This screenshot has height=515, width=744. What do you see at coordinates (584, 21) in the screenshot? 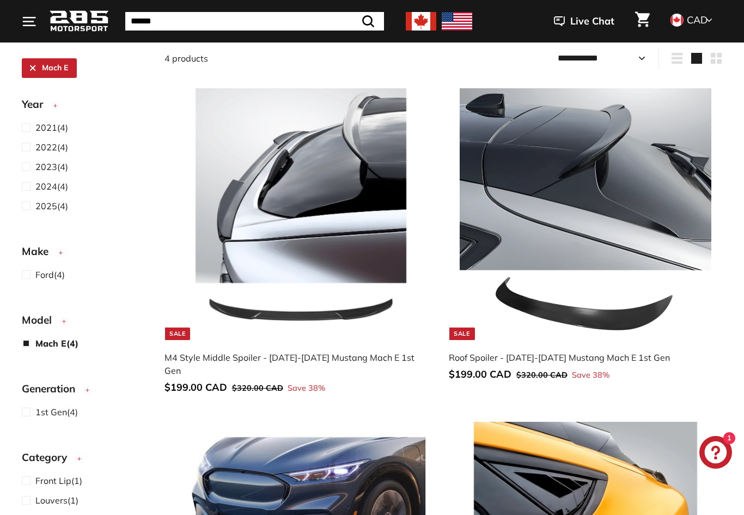
I see `button: Live Chat` at bounding box center [584, 21].